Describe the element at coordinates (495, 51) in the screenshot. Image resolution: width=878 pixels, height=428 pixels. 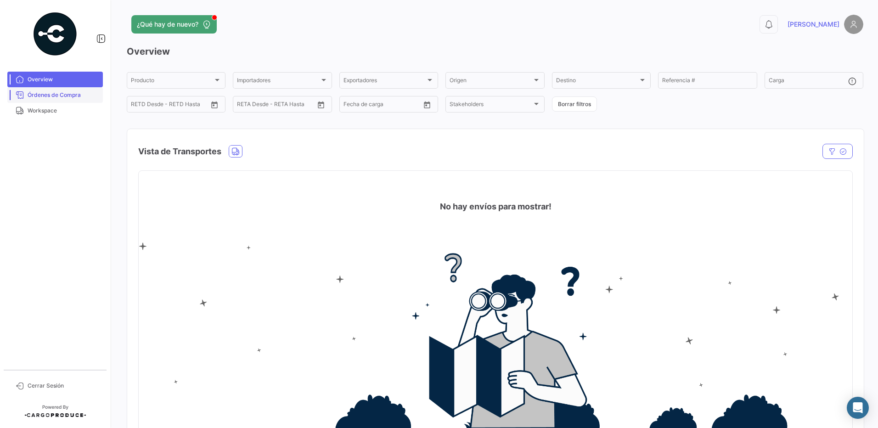
I see `h3: Overview` at that location.